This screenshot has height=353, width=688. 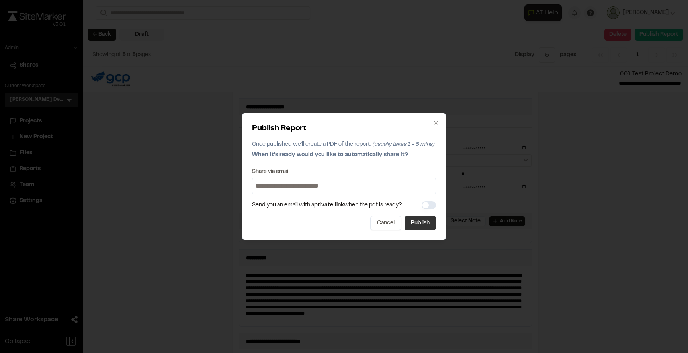 What do you see at coordinates (344, 129) in the screenshot?
I see `h2: Publish Report` at bounding box center [344, 129].